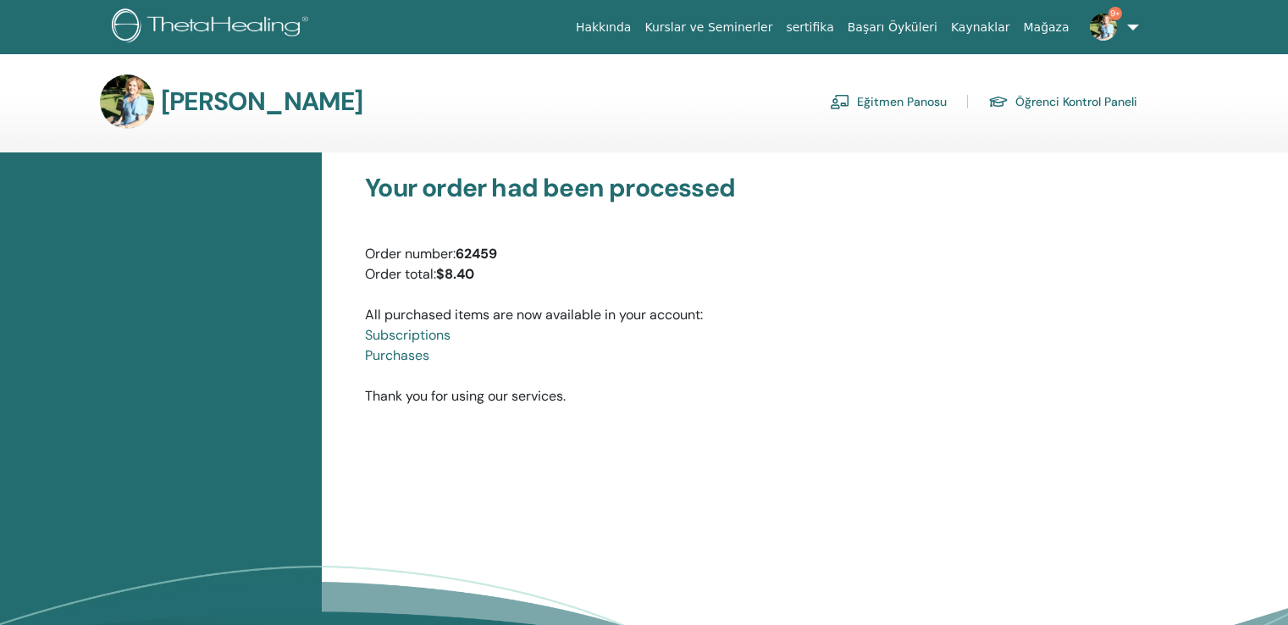 This screenshot has width=1288, height=625. Describe the element at coordinates (759, 254) in the screenshot. I see `div: Order number:` at that location.